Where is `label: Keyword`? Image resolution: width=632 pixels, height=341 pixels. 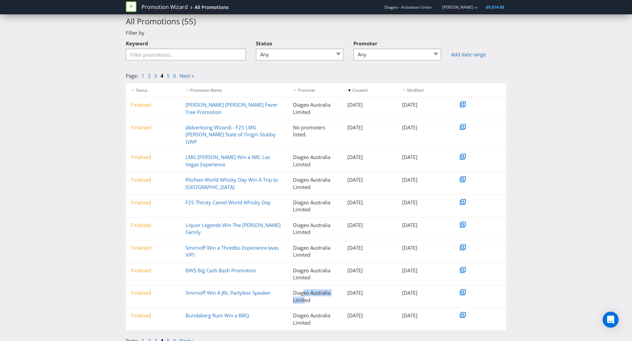 label: Keyword is located at coordinates (137, 42).